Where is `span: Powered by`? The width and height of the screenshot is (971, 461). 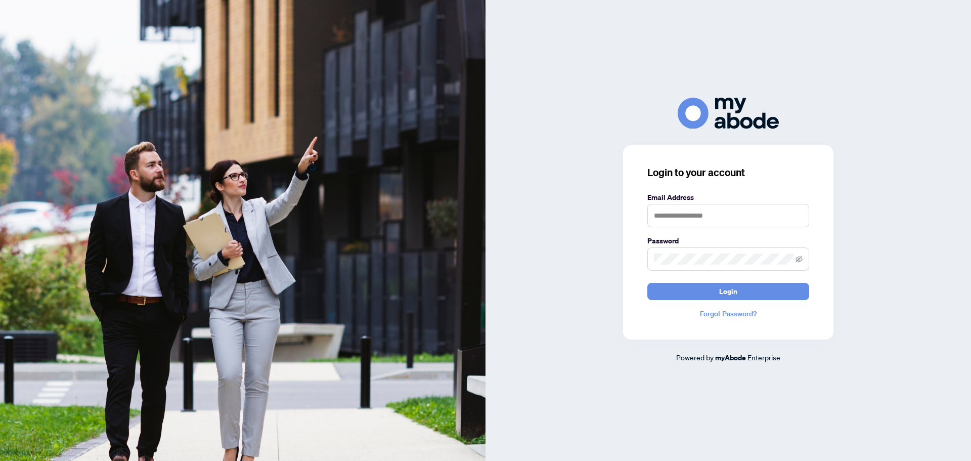 span: Powered by is located at coordinates (695, 357).